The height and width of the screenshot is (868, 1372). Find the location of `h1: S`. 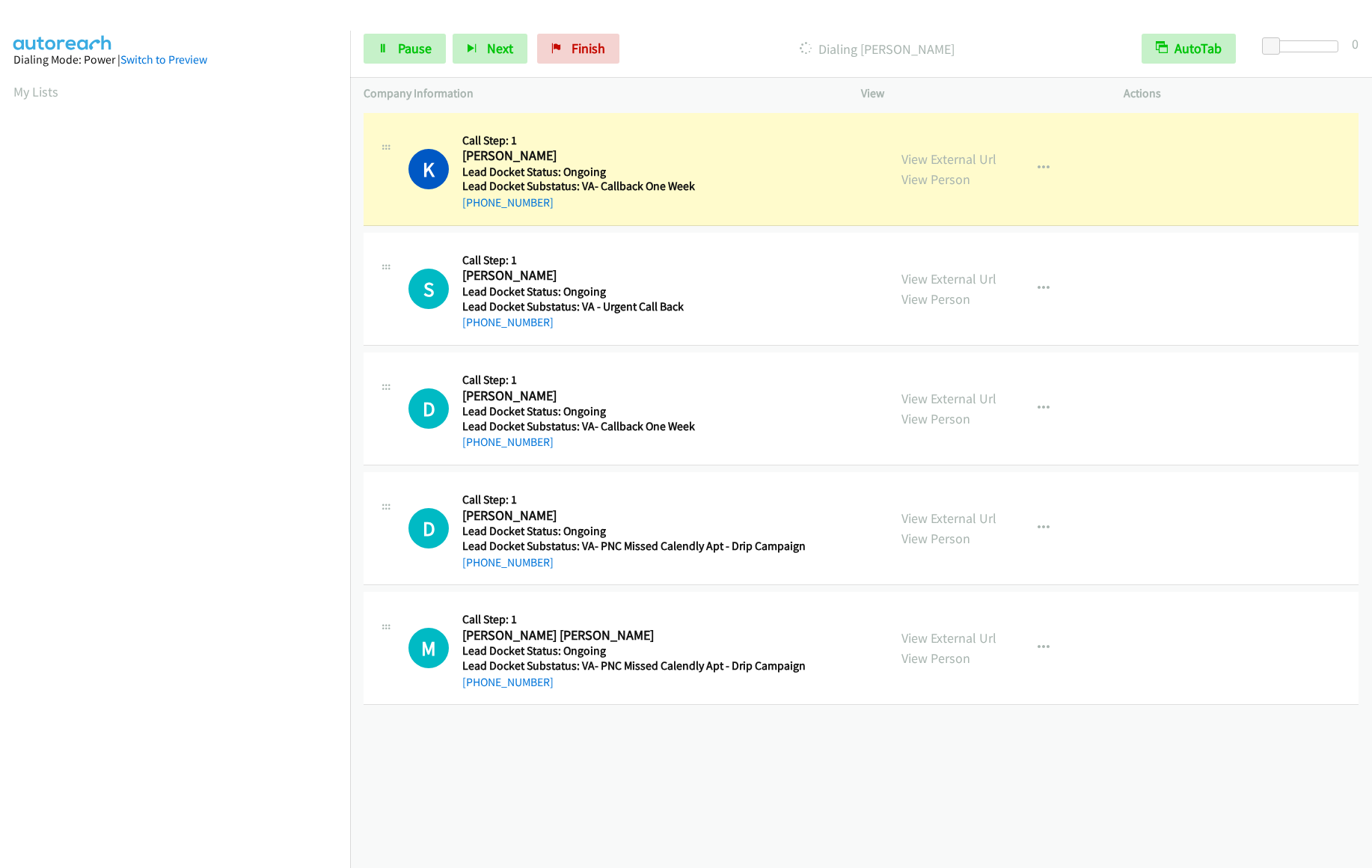

h1: S is located at coordinates (429, 289).